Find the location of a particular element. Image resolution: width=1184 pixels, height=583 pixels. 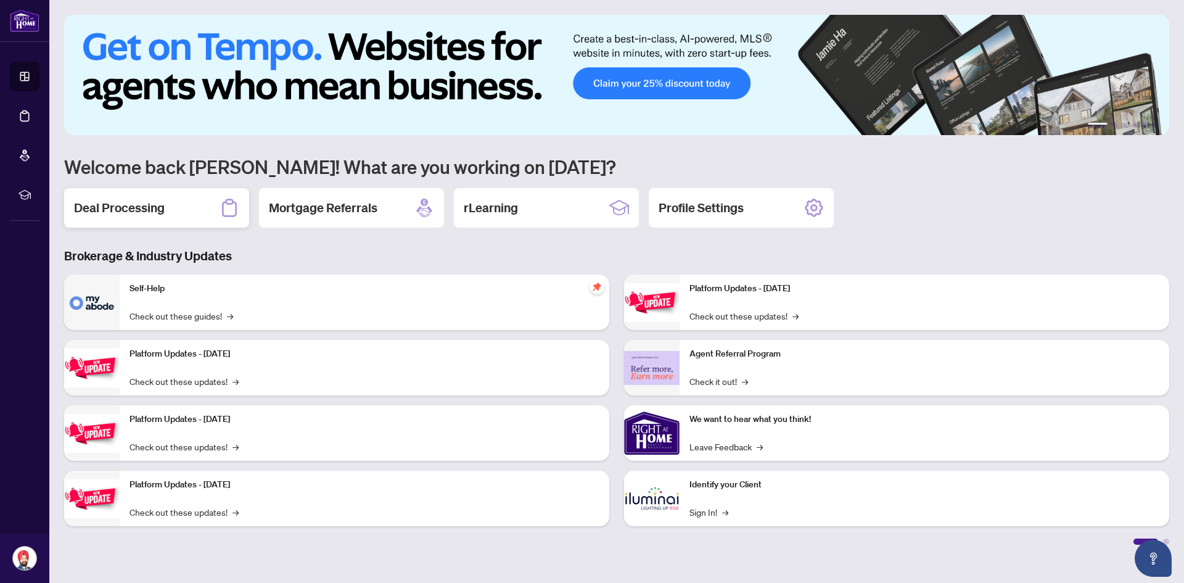

h3: Brokerage & Industry Updates is located at coordinates (617, 256).